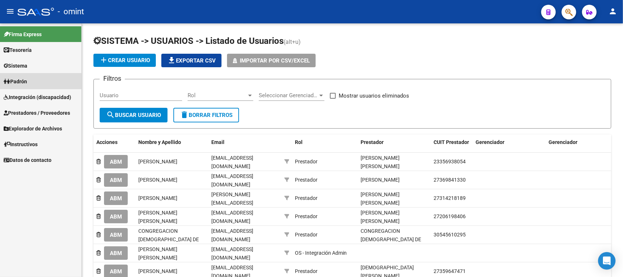 Image resolution: width=623 pixels, height=277 pixels. What do you see at coordinates (218, 142) in the screenshot?
I see `span: Email` at bounding box center [218, 142].